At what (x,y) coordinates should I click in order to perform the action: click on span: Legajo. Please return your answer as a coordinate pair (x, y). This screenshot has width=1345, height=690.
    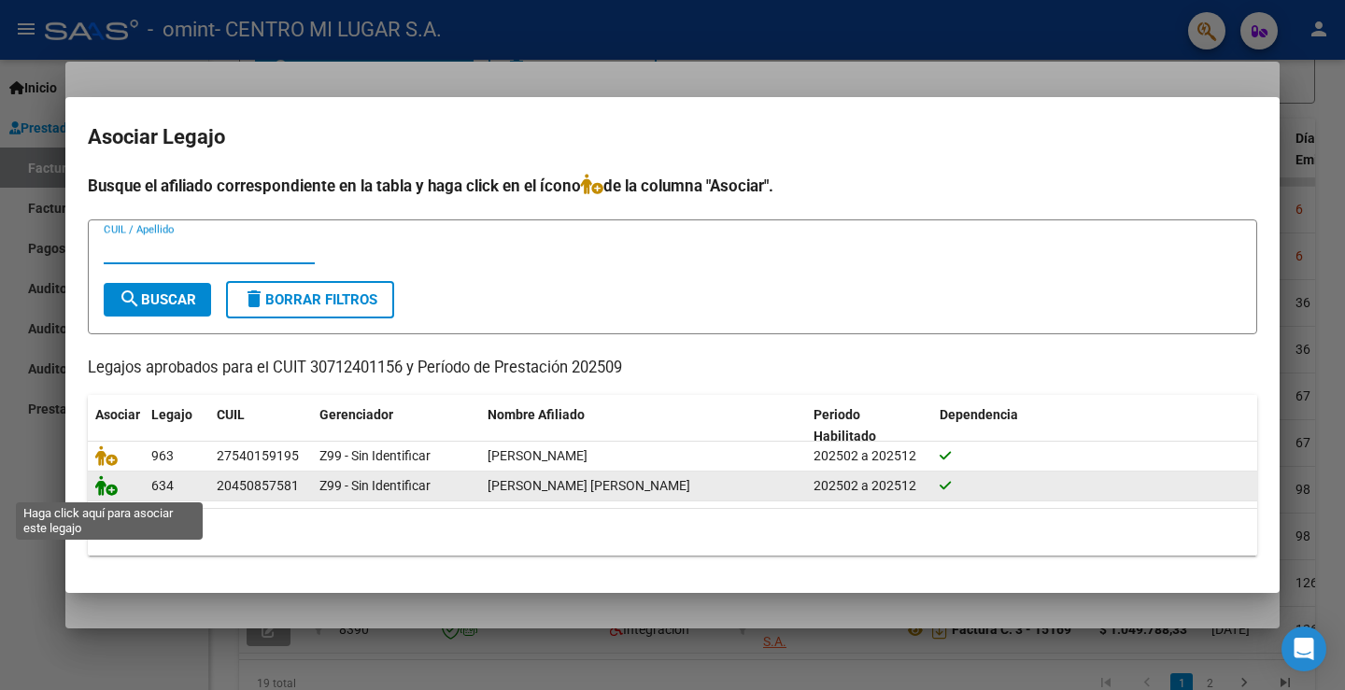
    Looking at the image, I should click on (172, 415).